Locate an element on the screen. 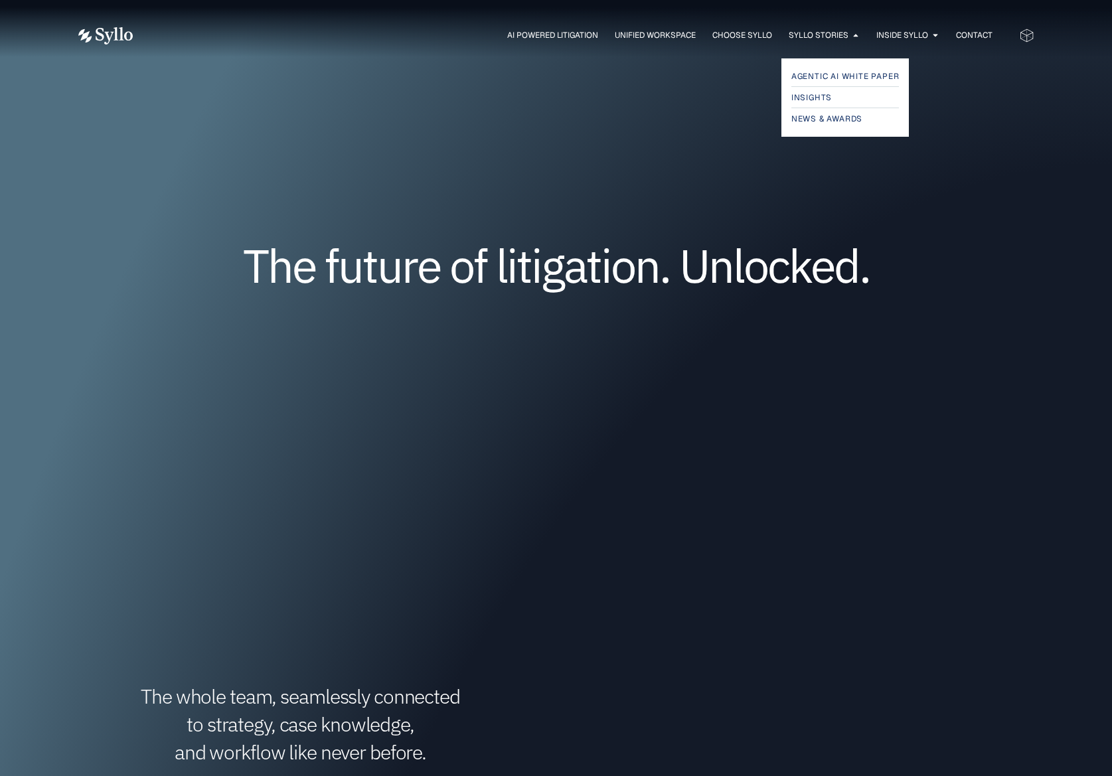 The width and height of the screenshot is (1112, 776). span: Agentic AI White Paper is located at coordinates (845, 76).